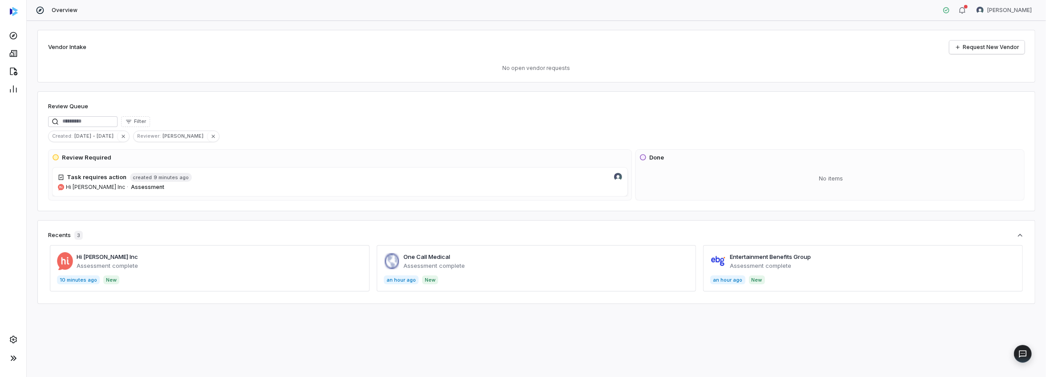 The height and width of the screenshot is (377, 1046). I want to click on span: Assessment, so click(147, 187).